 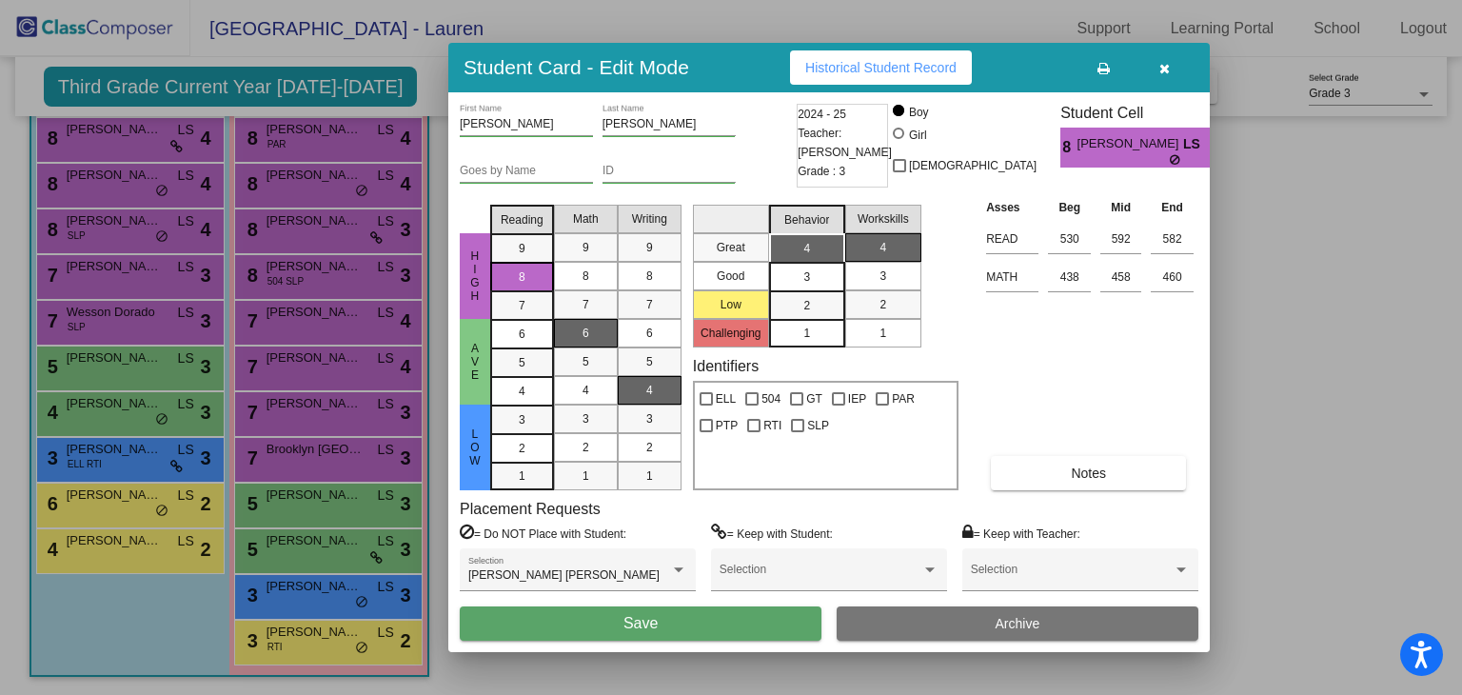 I want to click on h3: Student Card - Edit Mode, so click(x=576, y=67).